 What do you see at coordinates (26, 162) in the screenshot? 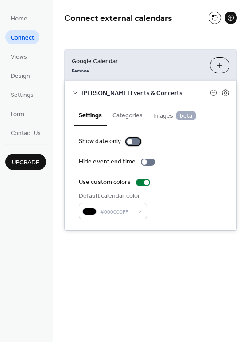
I see `span: Upgrade` at bounding box center [26, 162].